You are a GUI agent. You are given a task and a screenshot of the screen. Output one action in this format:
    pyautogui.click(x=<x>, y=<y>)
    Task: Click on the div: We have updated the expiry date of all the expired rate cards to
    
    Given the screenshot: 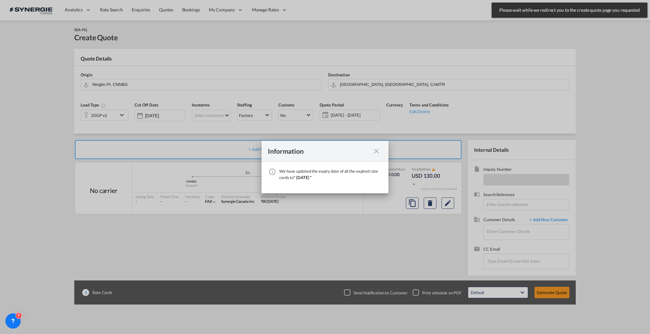 What is the action you would take?
    pyautogui.click(x=330, y=174)
    